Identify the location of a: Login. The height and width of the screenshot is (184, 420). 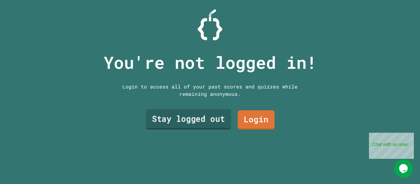
(256, 120).